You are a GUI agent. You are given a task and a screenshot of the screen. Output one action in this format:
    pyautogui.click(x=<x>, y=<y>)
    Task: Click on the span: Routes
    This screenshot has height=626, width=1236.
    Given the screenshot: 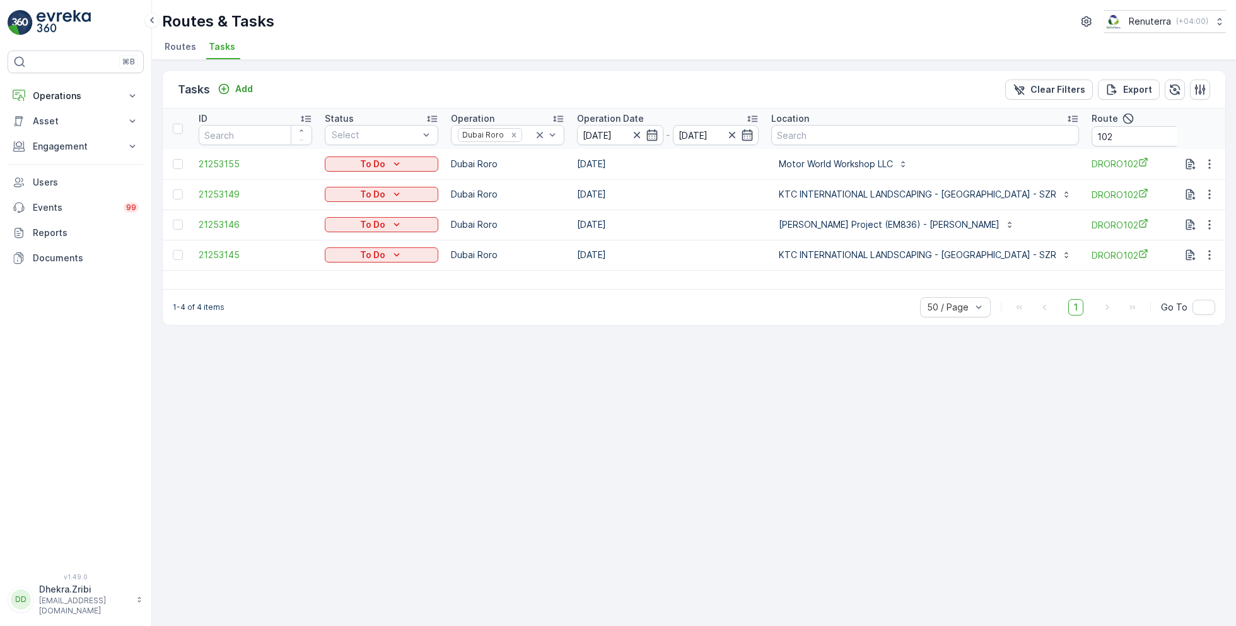 What is the action you would take?
    pyautogui.click(x=180, y=47)
    